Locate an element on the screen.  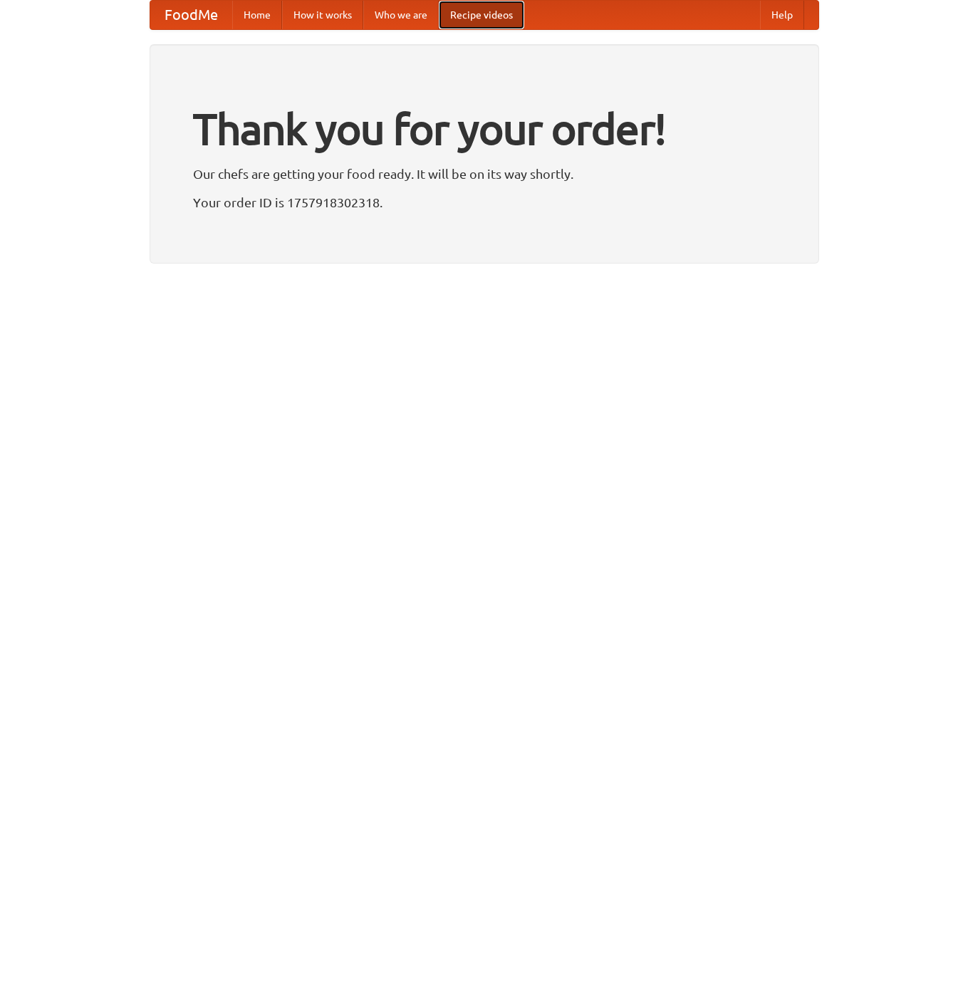
p: Your order ID is 1757918302318. is located at coordinates (484, 202).